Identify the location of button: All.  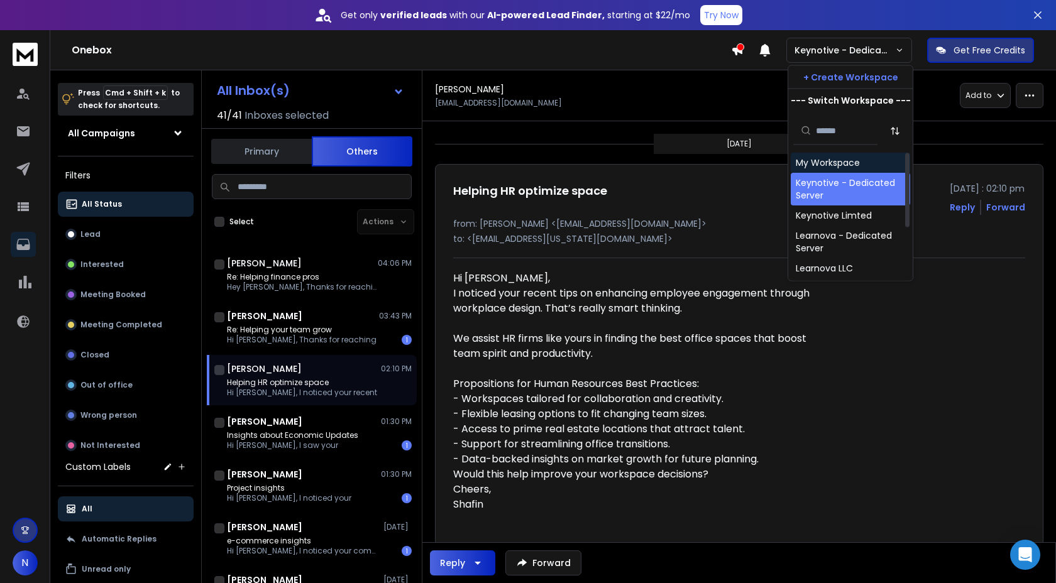
(126, 509).